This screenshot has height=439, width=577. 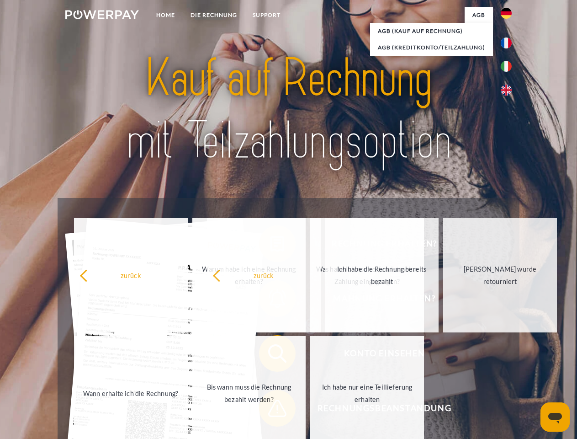 What do you see at coordinates (506, 90) in the screenshot?
I see `img: en` at bounding box center [506, 90].